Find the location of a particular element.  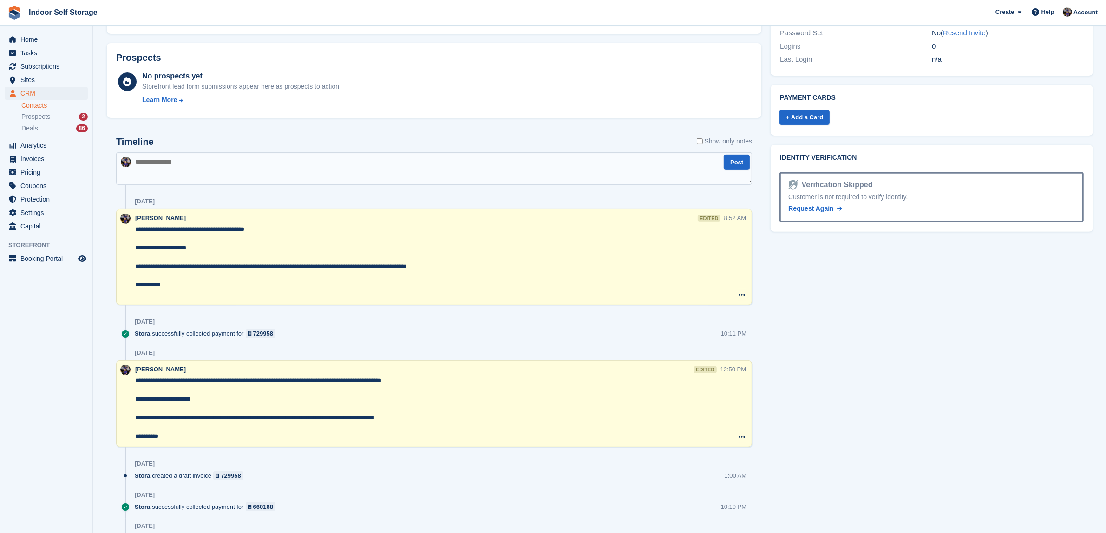

a: Contacts is located at coordinates (54, 105).